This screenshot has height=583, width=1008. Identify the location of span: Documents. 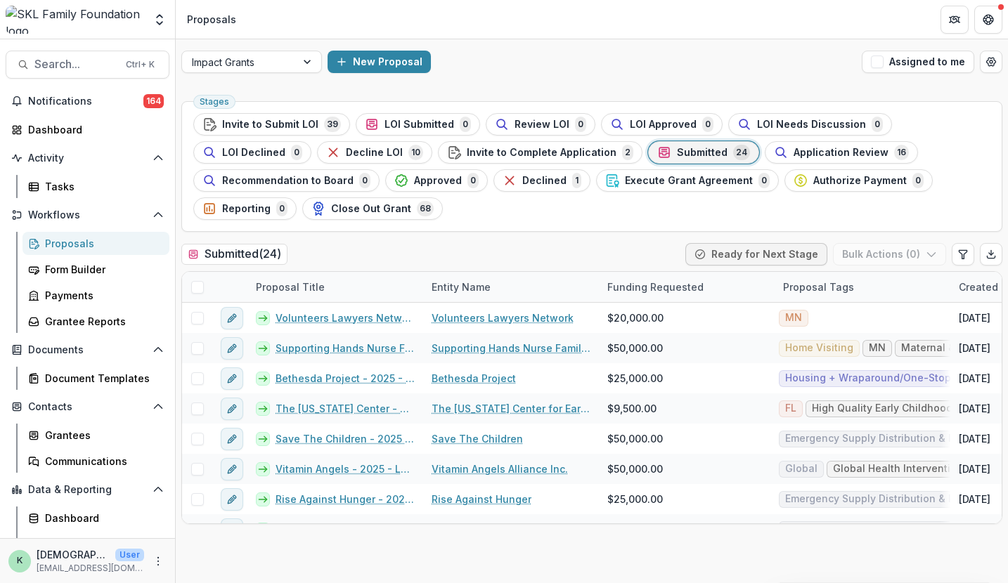
(87, 350).